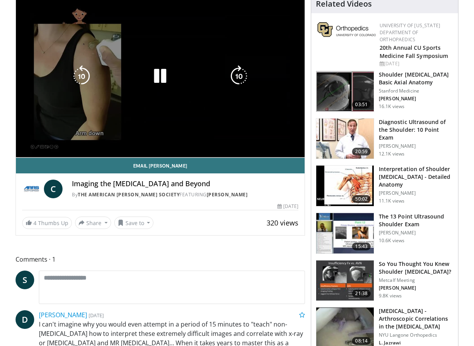 This screenshot has width=474, height=346. I want to click on span: Comments 1, so click(160, 259).